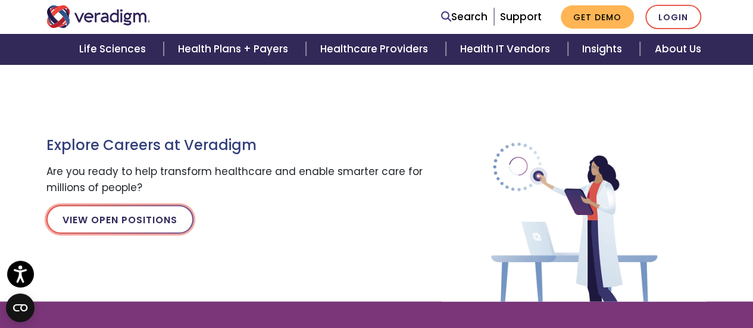 This screenshot has width=753, height=328. What do you see at coordinates (376, 49) in the screenshot?
I see `a: Healthcare Providers` at bounding box center [376, 49].